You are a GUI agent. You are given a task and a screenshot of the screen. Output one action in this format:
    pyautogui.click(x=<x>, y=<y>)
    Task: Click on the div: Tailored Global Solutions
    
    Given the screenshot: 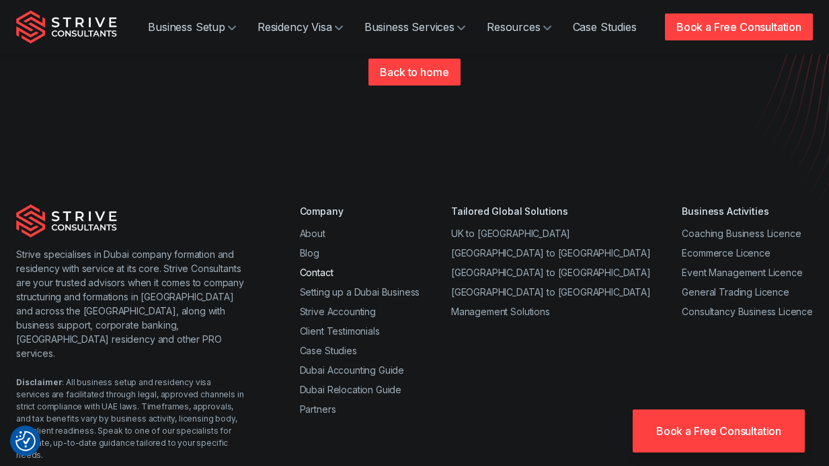 What is the action you would take?
    pyautogui.click(x=551, y=211)
    